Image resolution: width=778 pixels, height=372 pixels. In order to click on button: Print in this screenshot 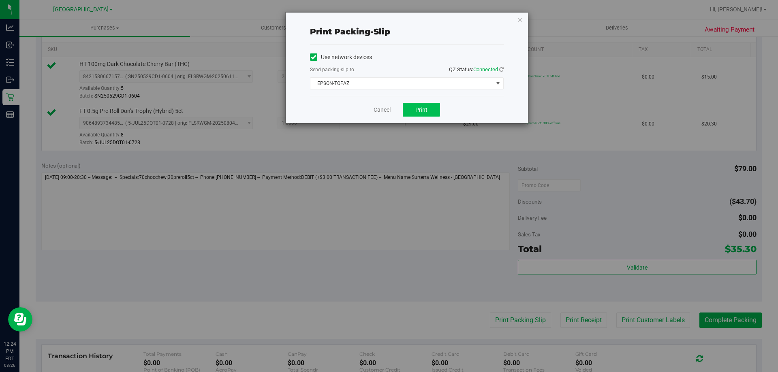, I will do `click(421, 110)`.